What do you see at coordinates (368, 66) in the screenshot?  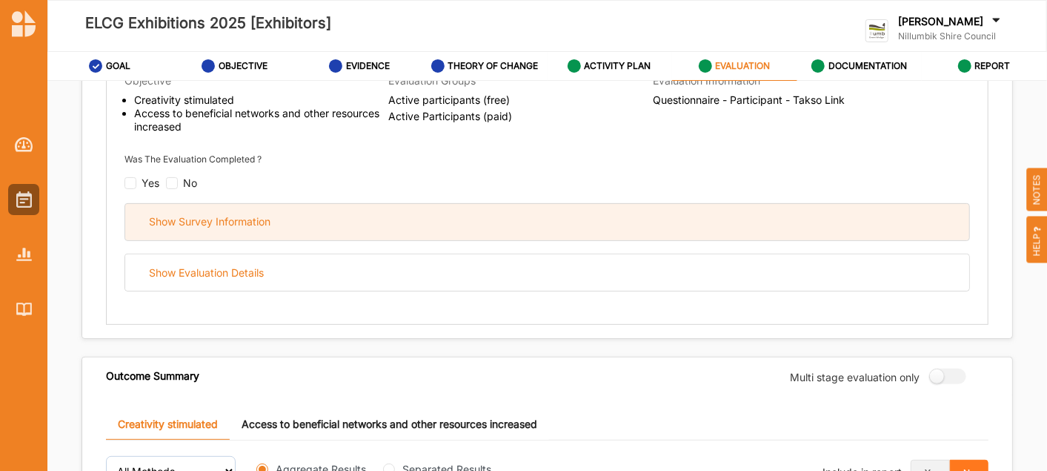 I see `label: EVIDENCE` at bounding box center [368, 66].